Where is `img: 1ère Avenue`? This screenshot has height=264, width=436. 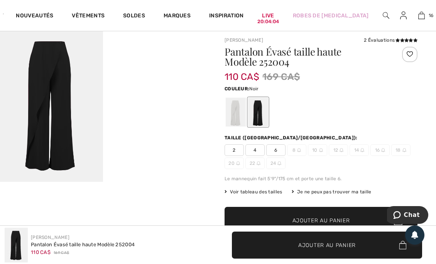
img: 1ère Avenue is located at coordinates (3, 14).